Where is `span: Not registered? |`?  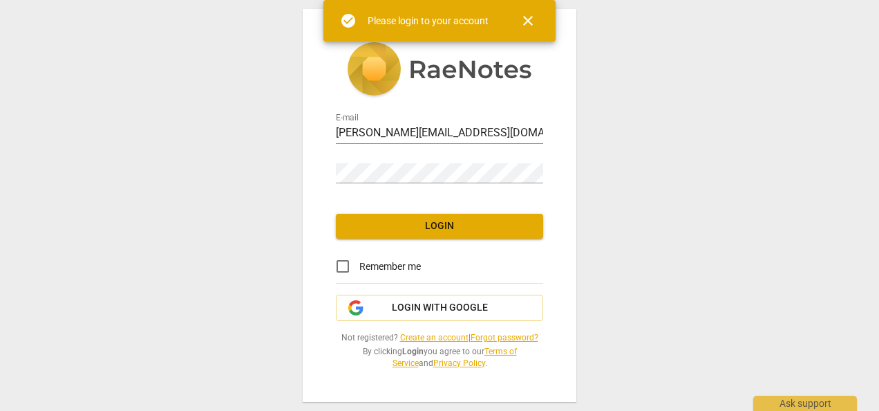 span: Not registered? | is located at coordinates (440, 337).